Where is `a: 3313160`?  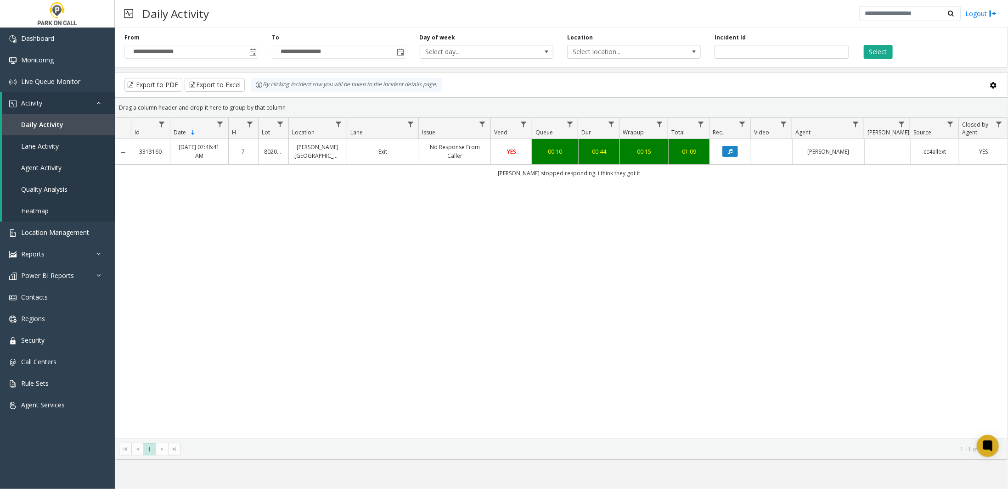
a: 3313160 is located at coordinates (150, 152).